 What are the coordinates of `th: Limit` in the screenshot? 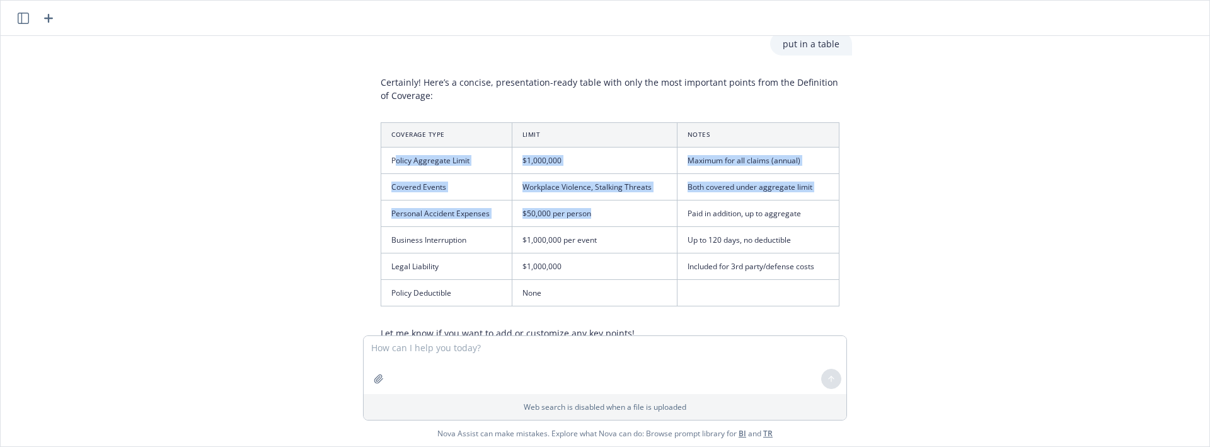 It's located at (594, 135).